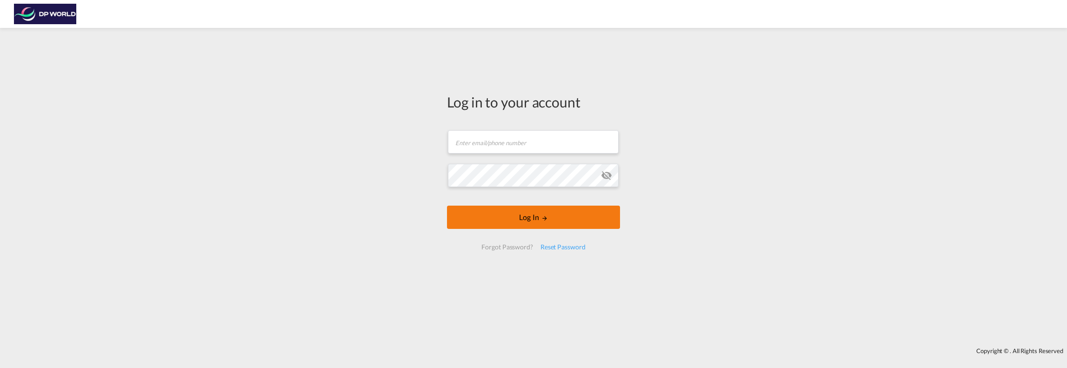 The height and width of the screenshot is (368, 1067). What do you see at coordinates (606, 175) in the screenshot?
I see `md-icon: icon-eye-off` at bounding box center [606, 175].